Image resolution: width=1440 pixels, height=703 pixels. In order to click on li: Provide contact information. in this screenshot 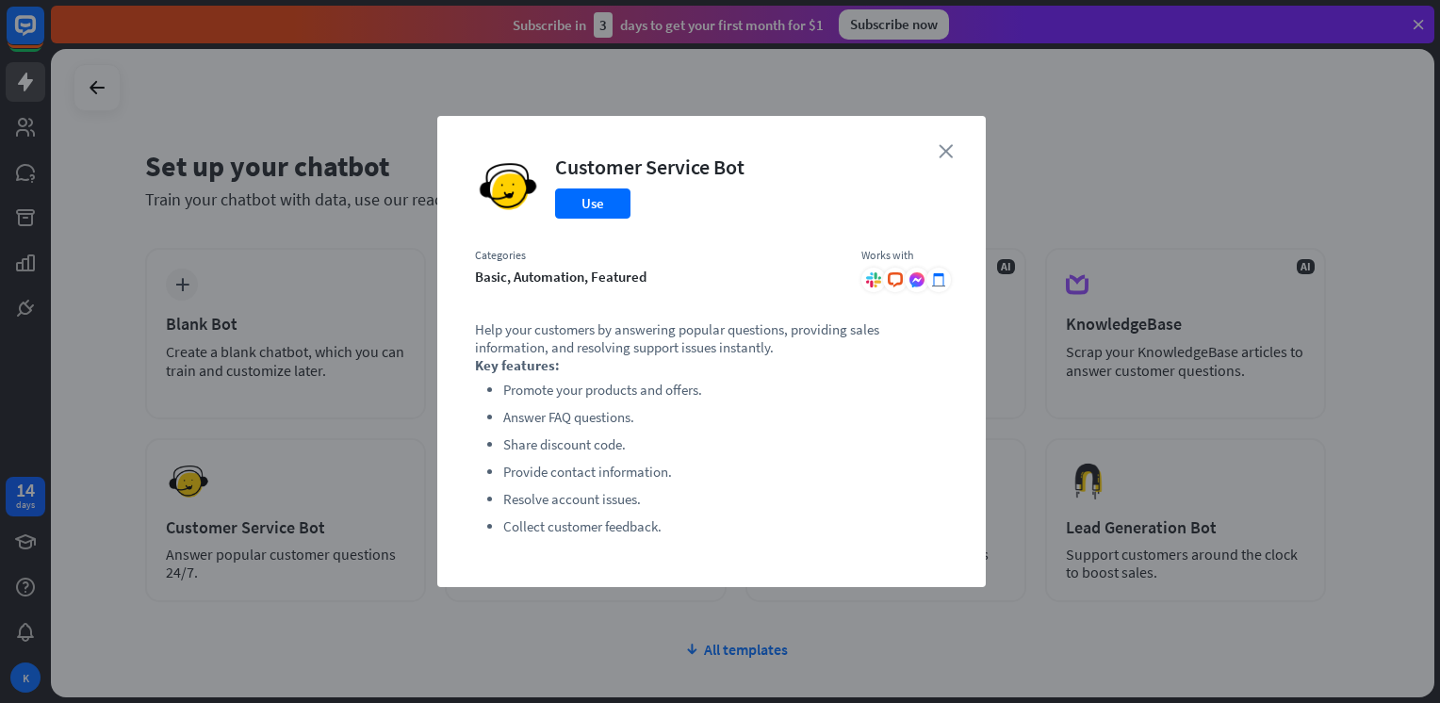, I will do `click(726, 472)`.